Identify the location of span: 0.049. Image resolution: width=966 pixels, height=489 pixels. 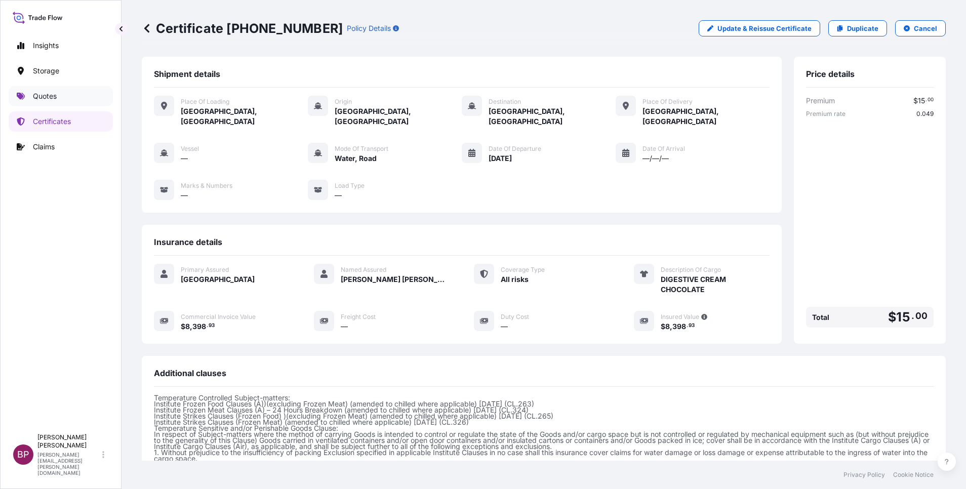
(925, 114).